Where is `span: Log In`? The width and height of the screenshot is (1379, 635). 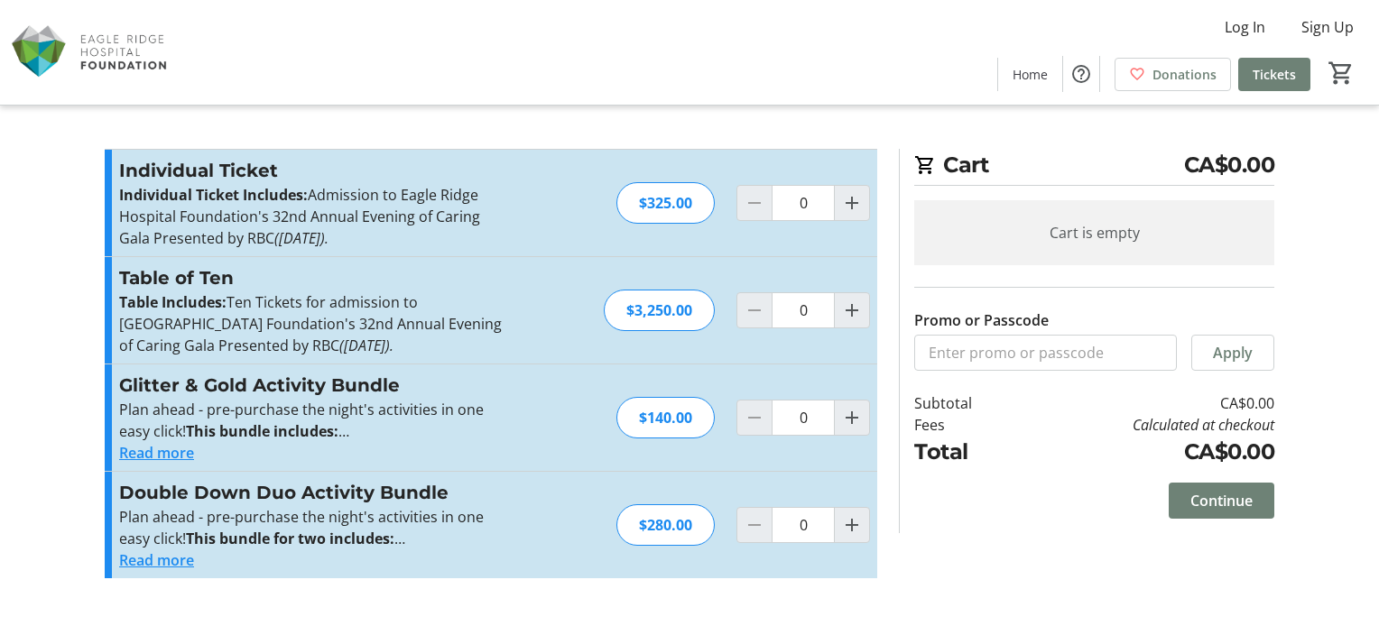
span: Log In is located at coordinates (1245, 27).